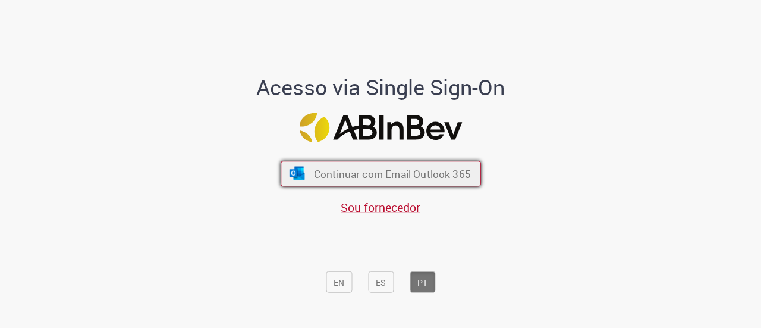 This screenshot has height=328, width=761. What do you see at coordinates (381, 282) in the screenshot?
I see `button: ES` at bounding box center [381, 282].